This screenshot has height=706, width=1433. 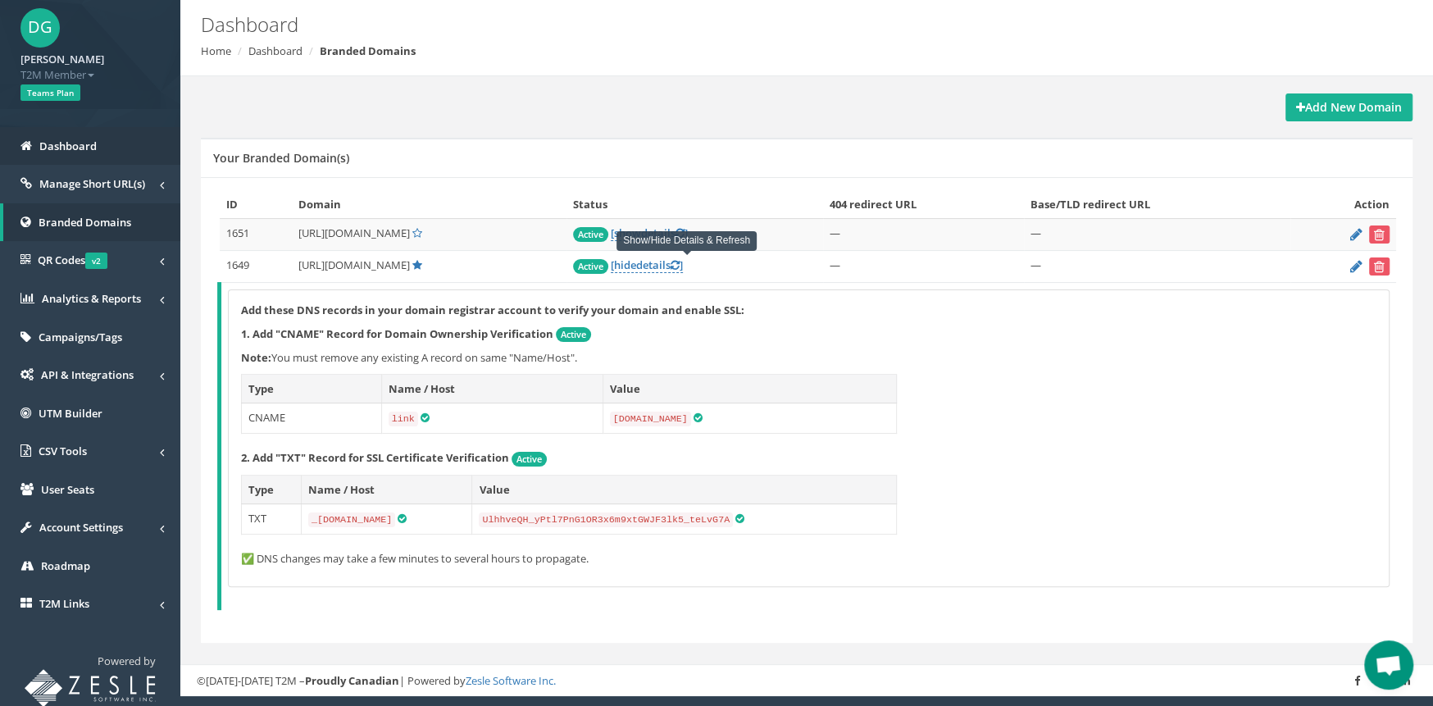 I want to click on a: Dashboard, so click(x=275, y=51).